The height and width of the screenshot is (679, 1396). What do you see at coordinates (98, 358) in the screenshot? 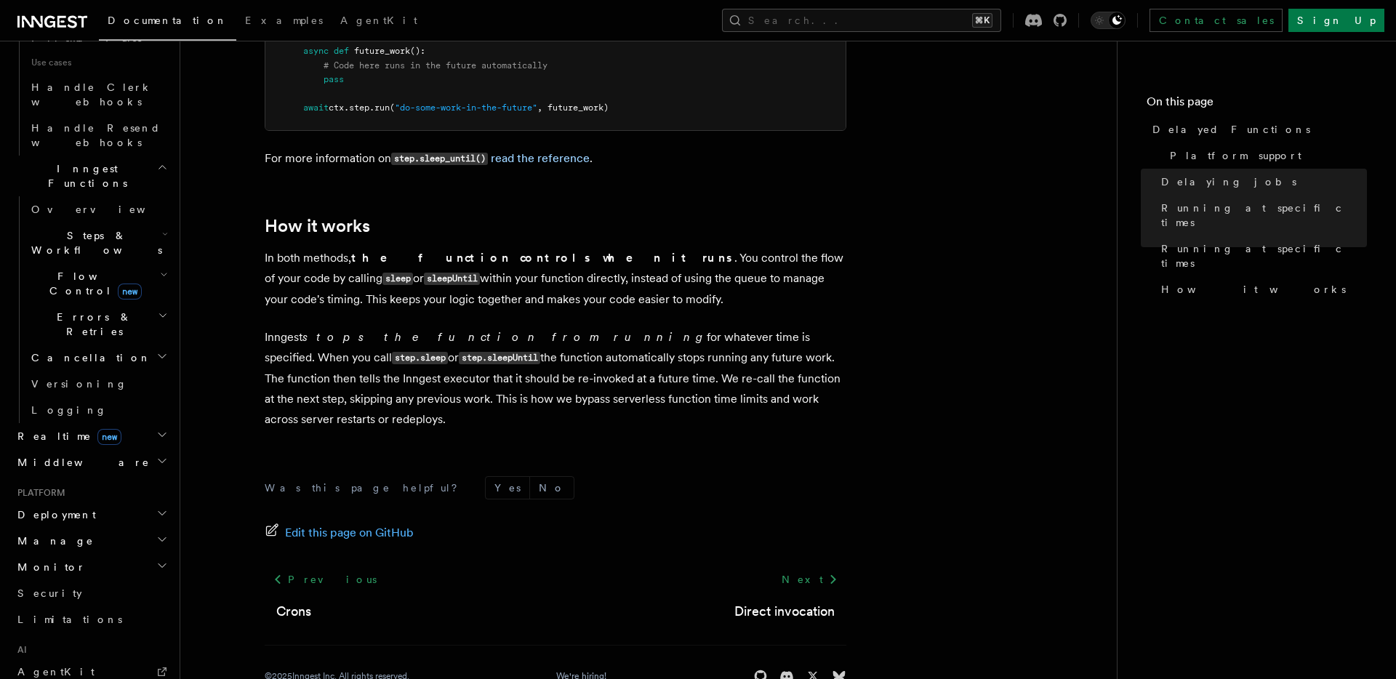
I see `button: Cancellation` at bounding box center [98, 358].